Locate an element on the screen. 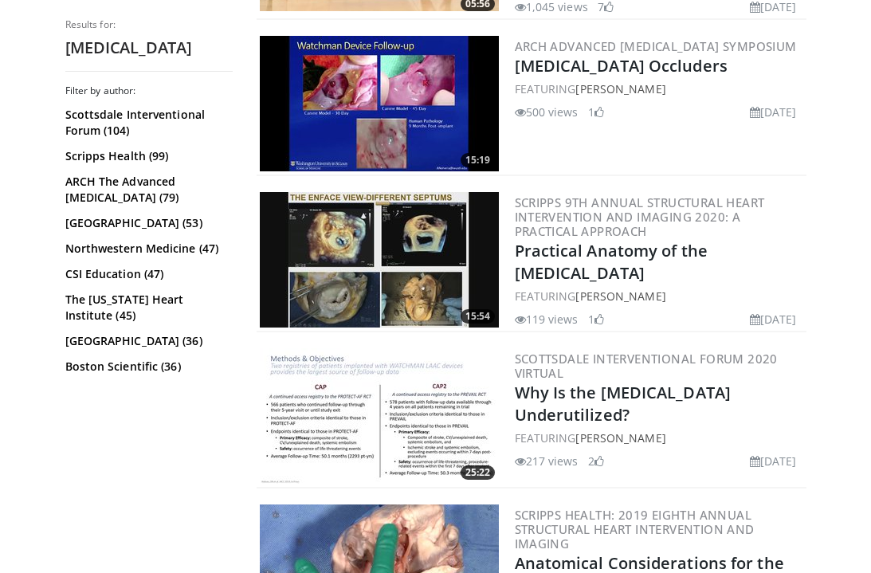  a: CSI Education (47) is located at coordinates (147, 274).